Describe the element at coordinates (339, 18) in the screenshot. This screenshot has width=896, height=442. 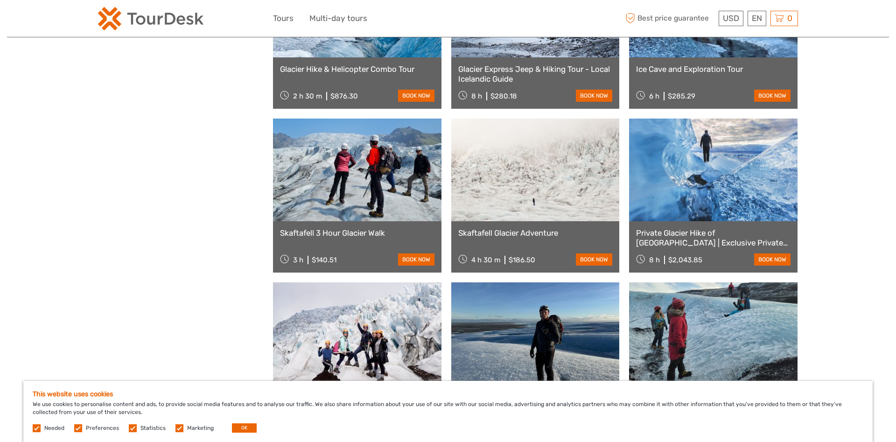
I see `a: Multi-day tours` at that location.